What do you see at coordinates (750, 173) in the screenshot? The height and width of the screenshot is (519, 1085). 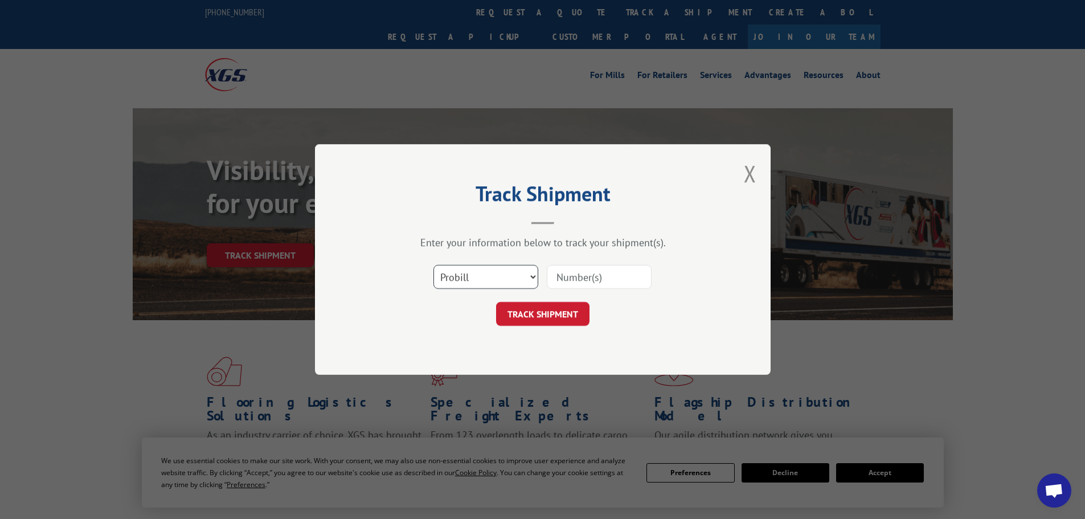 I see `button: Close modal` at bounding box center [750, 173].